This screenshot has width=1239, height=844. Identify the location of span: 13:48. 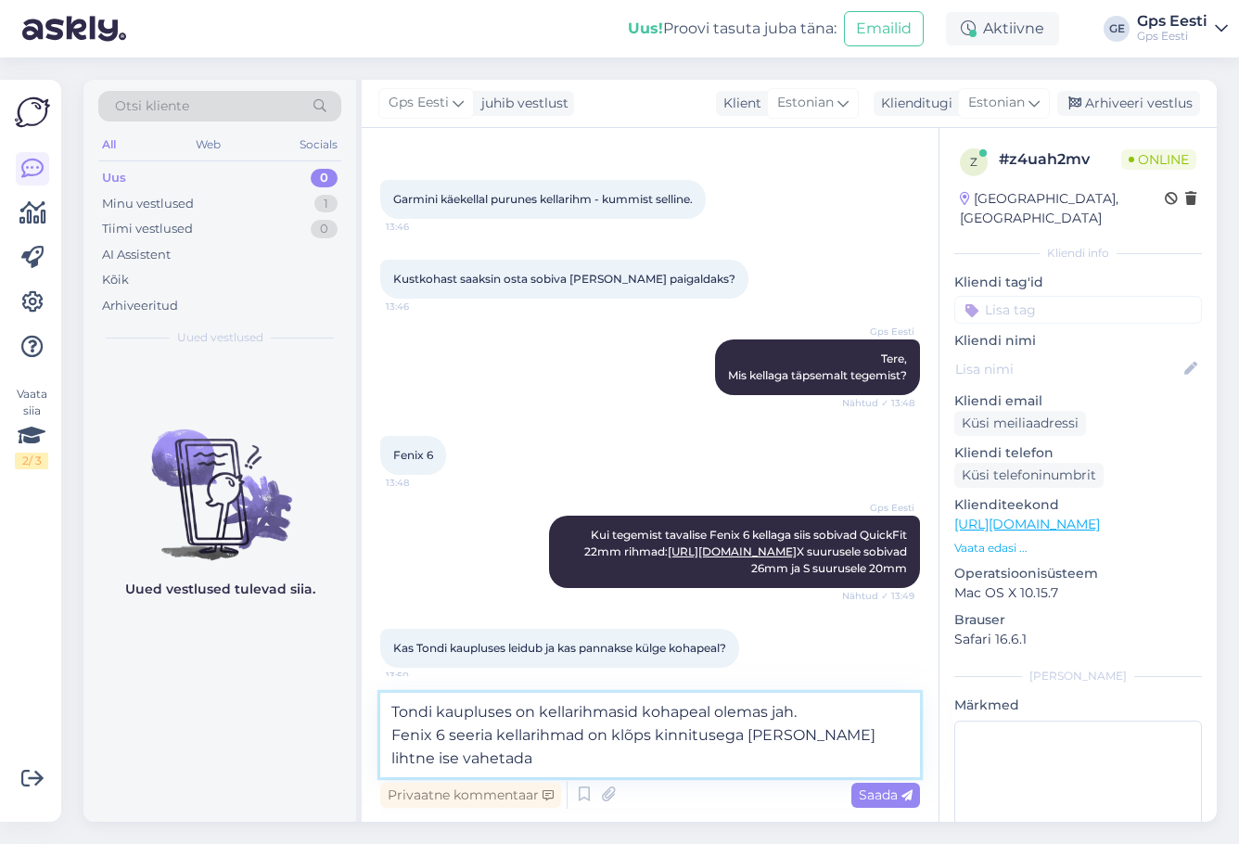
(420, 482).